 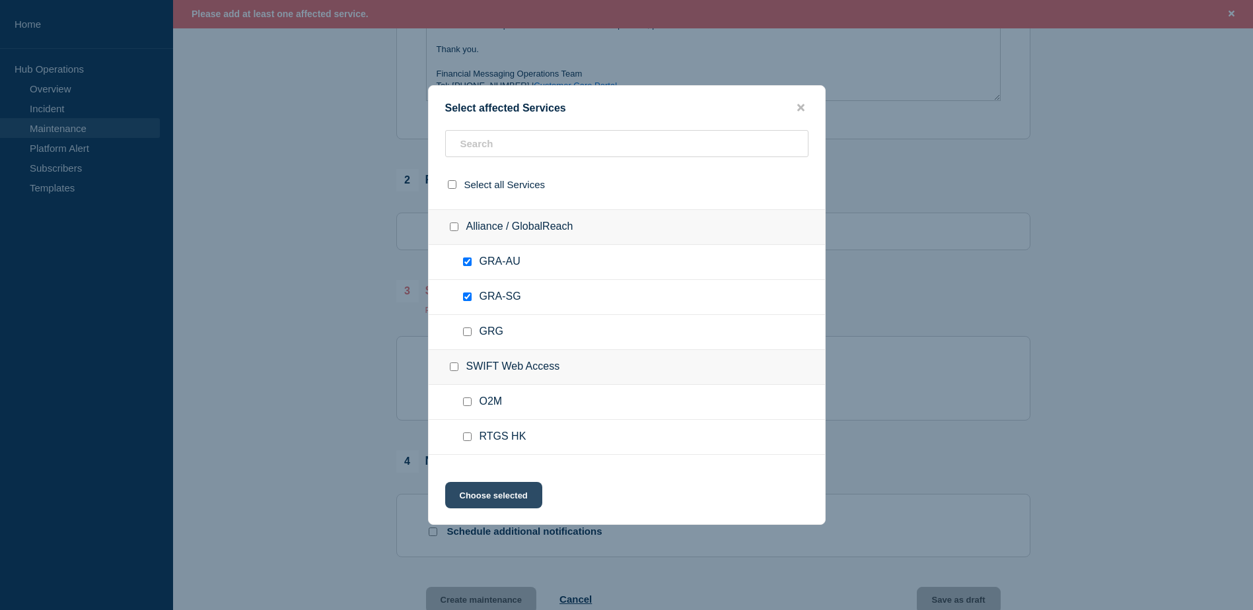 What do you see at coordinates (454, 367) in the screenshot?
I see `input: SWIFT Web Access checkbox` at bounding box center [454, 367].